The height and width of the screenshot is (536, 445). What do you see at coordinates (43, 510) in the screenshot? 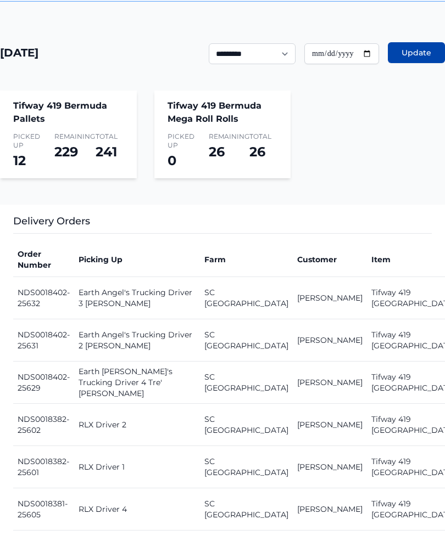
I see `td: NDS0018381-25605` at bounding box center [43, 510].